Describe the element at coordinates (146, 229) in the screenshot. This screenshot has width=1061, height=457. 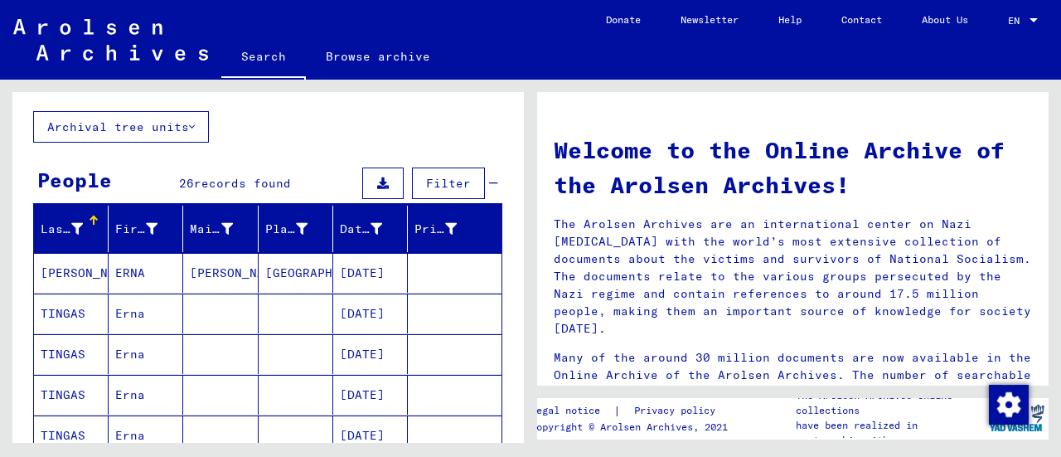
I see `mat-header-cell: First Name` at that location.